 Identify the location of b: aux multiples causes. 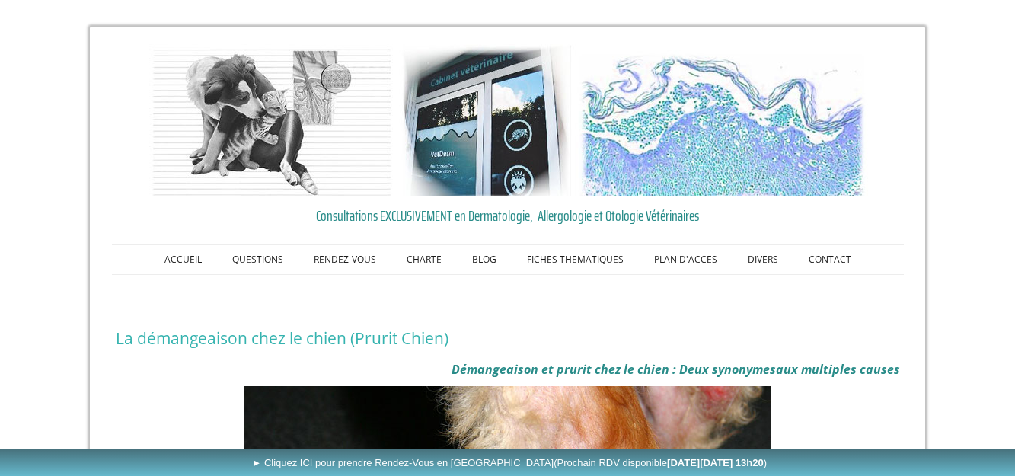
(838, 369).